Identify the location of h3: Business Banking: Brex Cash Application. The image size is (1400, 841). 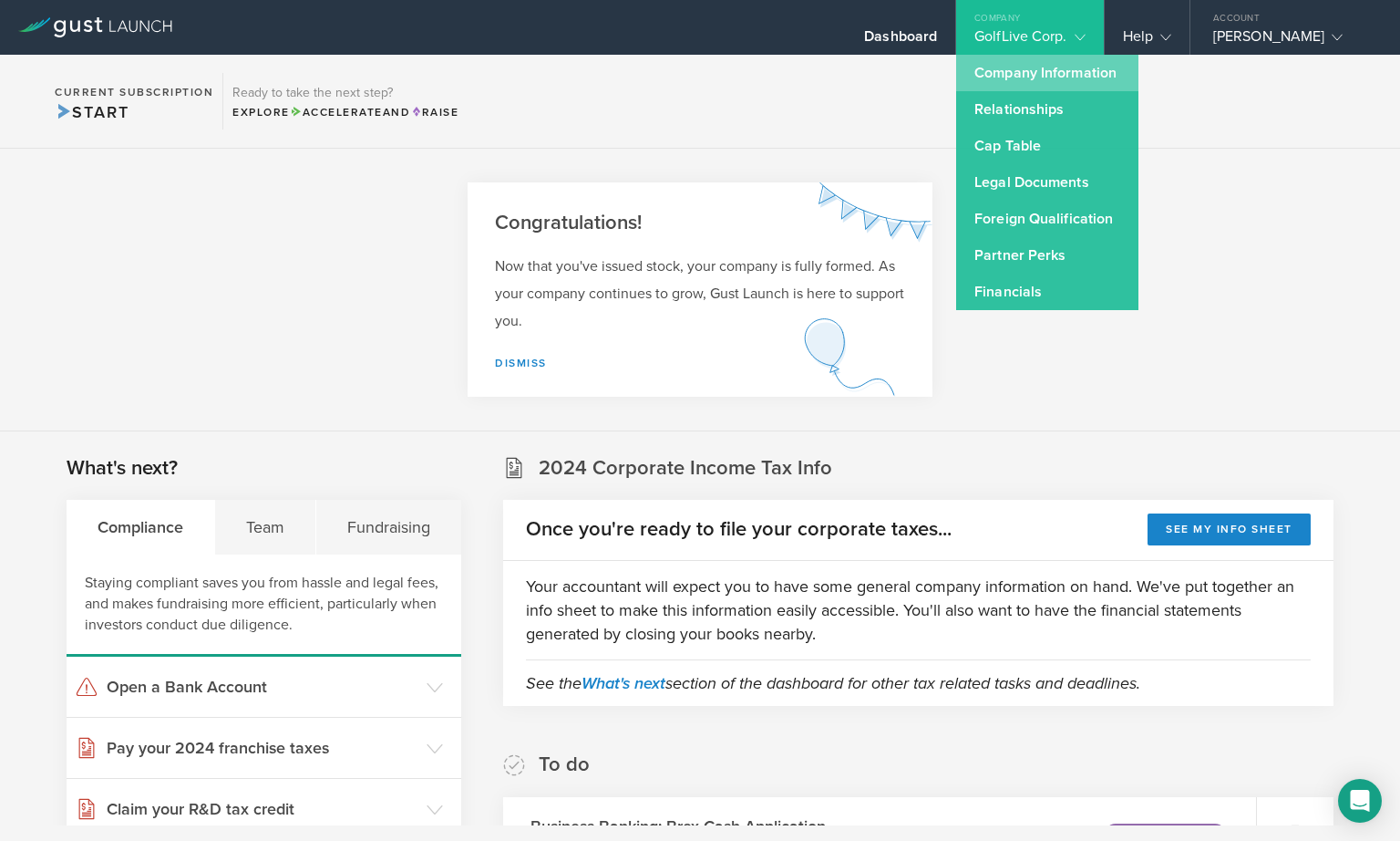
(678, 826).